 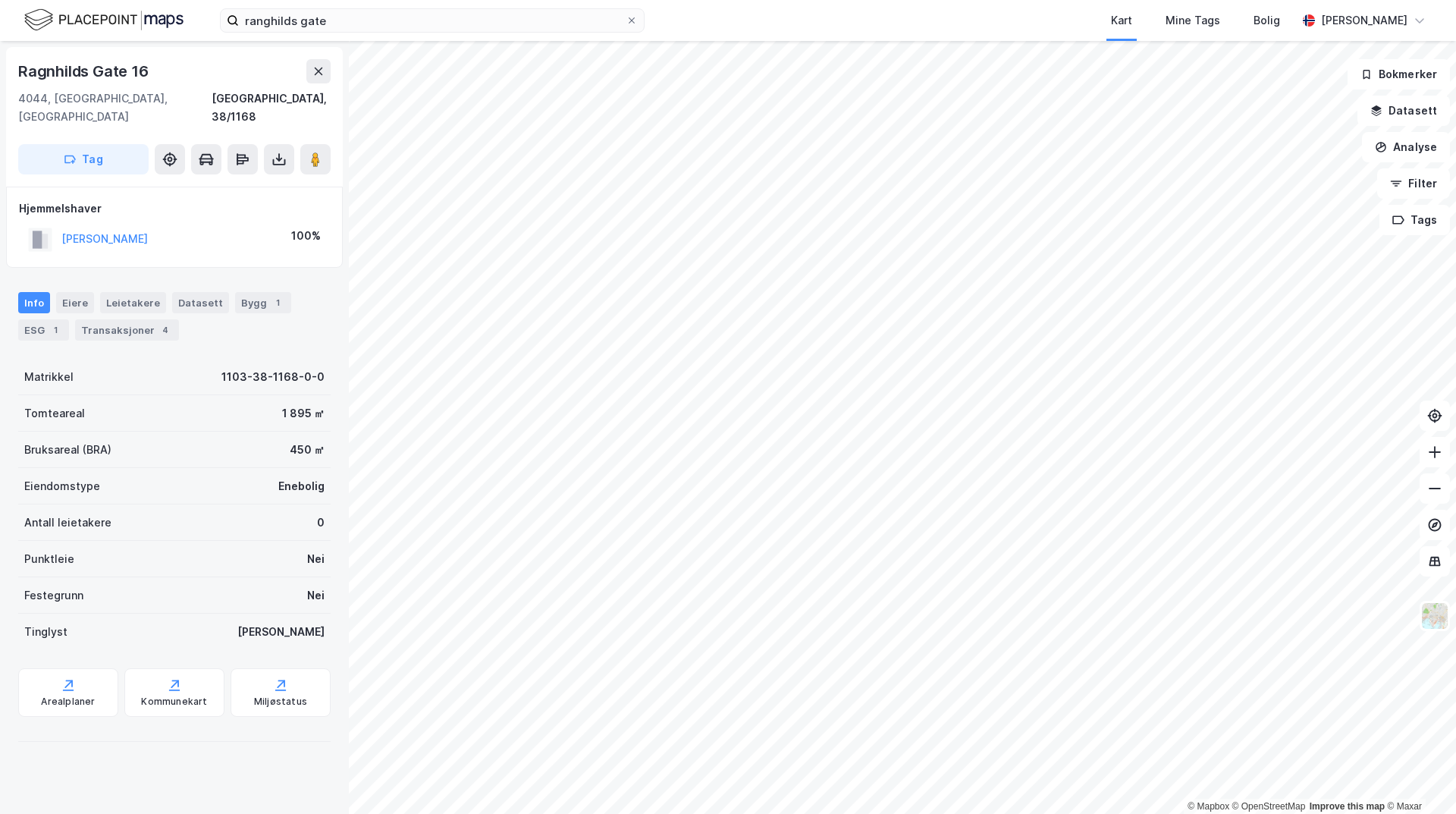 I want to click on div: 1103-38-1168-0-0, so click(x=273, y=377).